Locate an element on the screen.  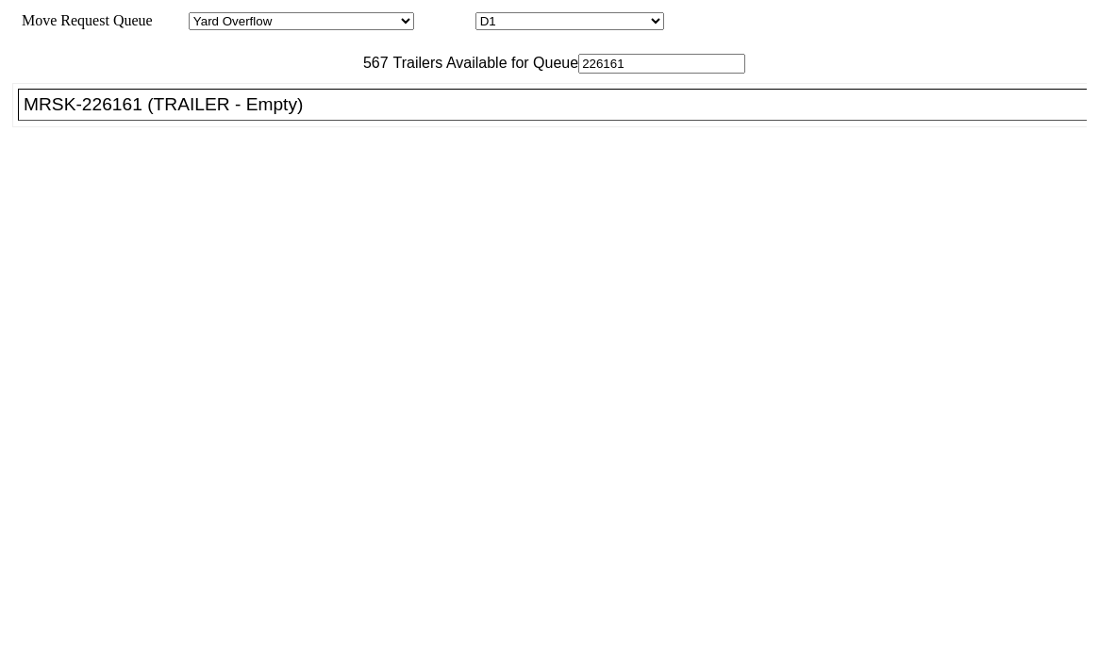
span: Trailers Available for Queue is located at coordinates (484, 62).